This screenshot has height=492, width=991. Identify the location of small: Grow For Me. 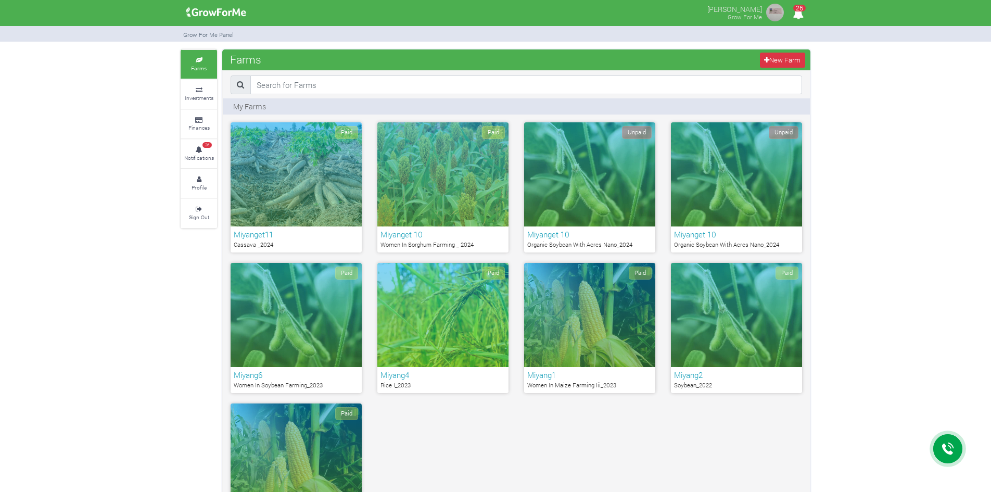
(745, 17).